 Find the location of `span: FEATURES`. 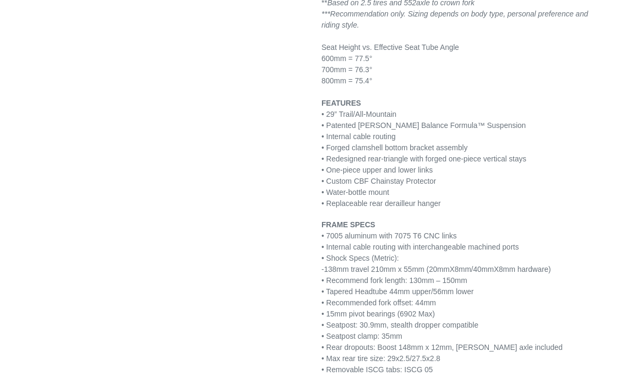

span: FEATURES is located at coordinates (341, 103).